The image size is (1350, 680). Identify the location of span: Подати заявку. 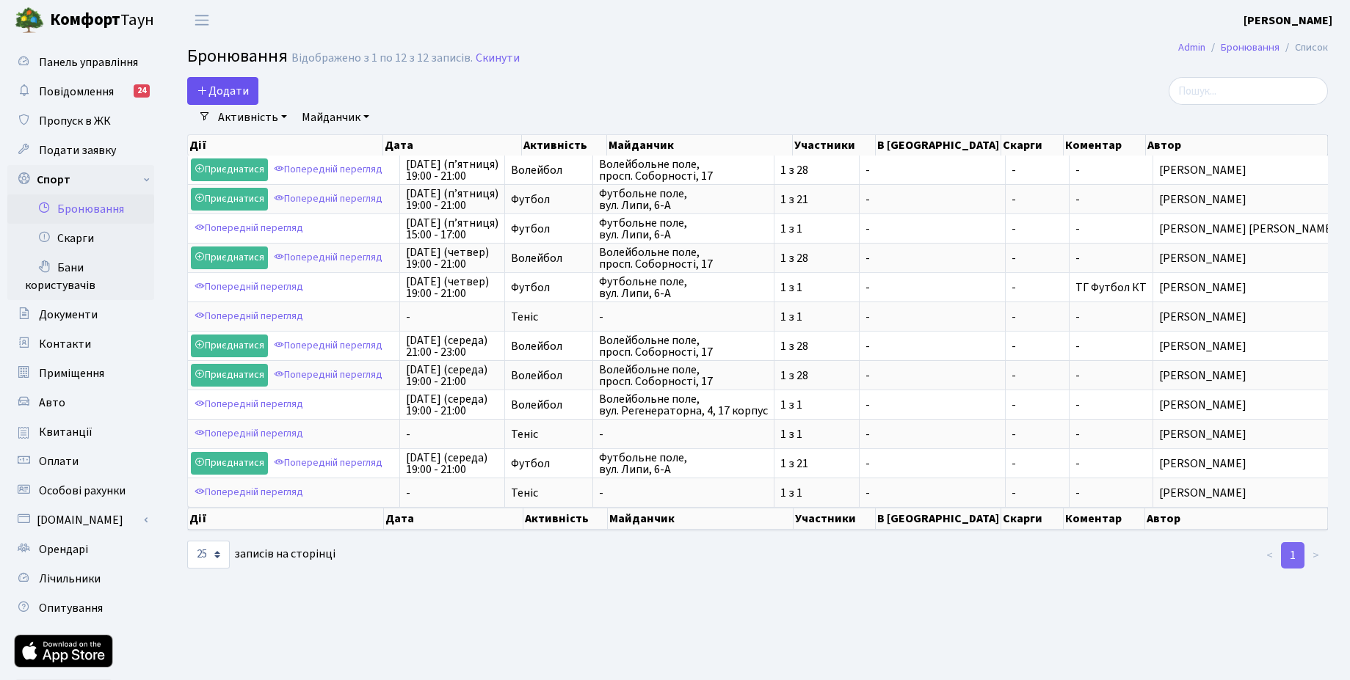
(77, 150).